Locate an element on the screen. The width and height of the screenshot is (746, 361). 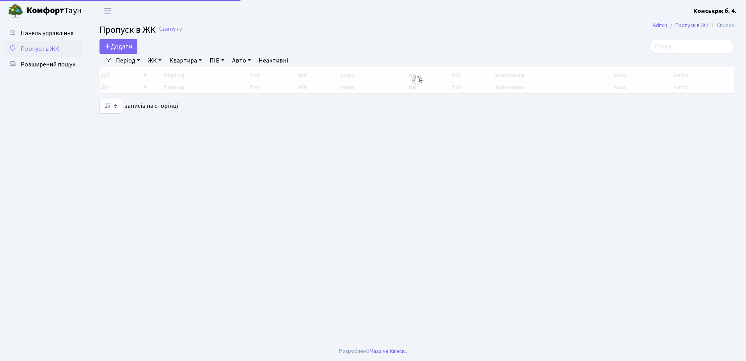
a: Консьєрж б. 4. is located at coordinates (715, 11).